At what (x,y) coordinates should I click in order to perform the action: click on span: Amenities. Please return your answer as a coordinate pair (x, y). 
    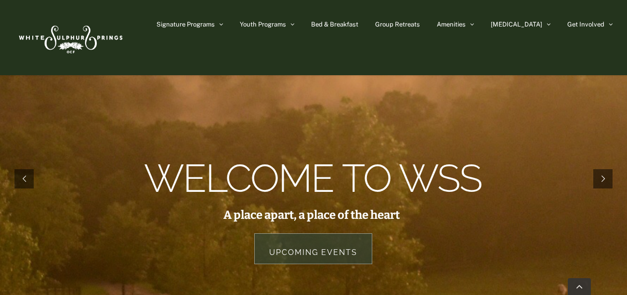
    Looking at the image, I should click on (451, 24).